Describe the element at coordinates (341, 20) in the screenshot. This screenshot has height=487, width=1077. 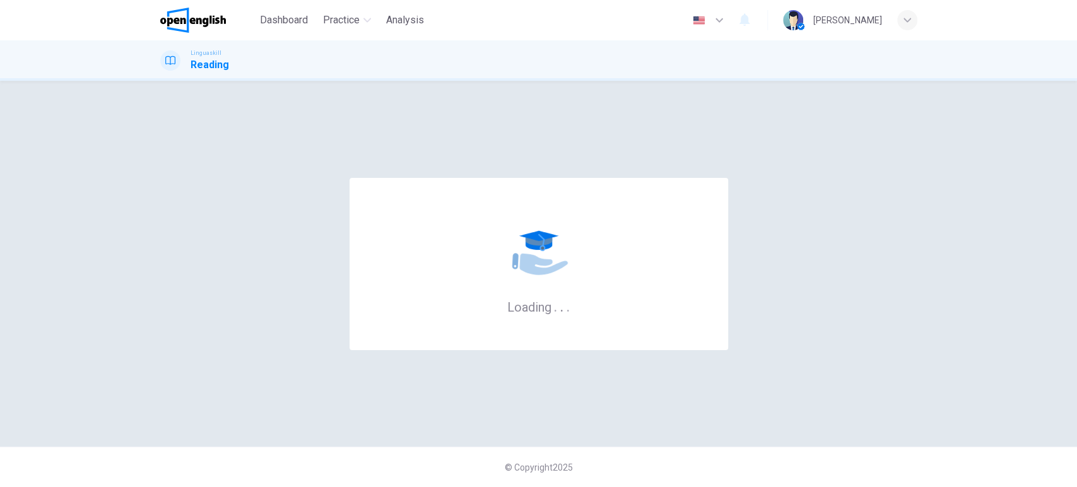
I see `span: Practice` at that location.